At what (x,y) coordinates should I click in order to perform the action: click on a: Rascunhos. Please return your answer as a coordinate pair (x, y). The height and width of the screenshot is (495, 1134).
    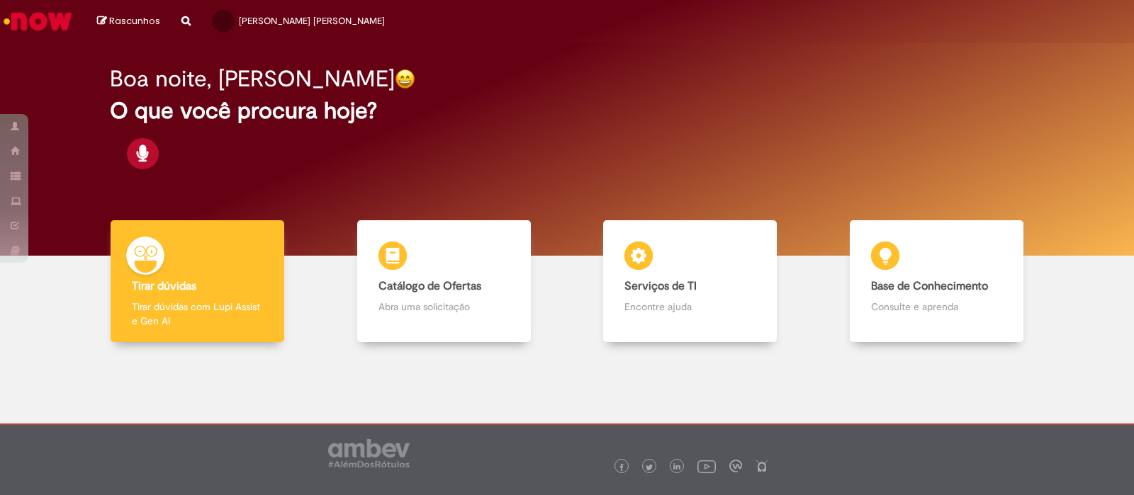
    Looking at the image, I should click on (128, 21).